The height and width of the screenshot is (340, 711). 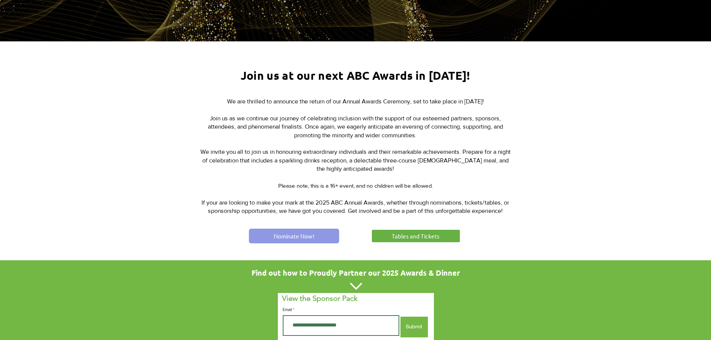 What do you see at coordinates (414, 327) in the screenshot?
I see `button: Submit` at bounding box center [414, 327].